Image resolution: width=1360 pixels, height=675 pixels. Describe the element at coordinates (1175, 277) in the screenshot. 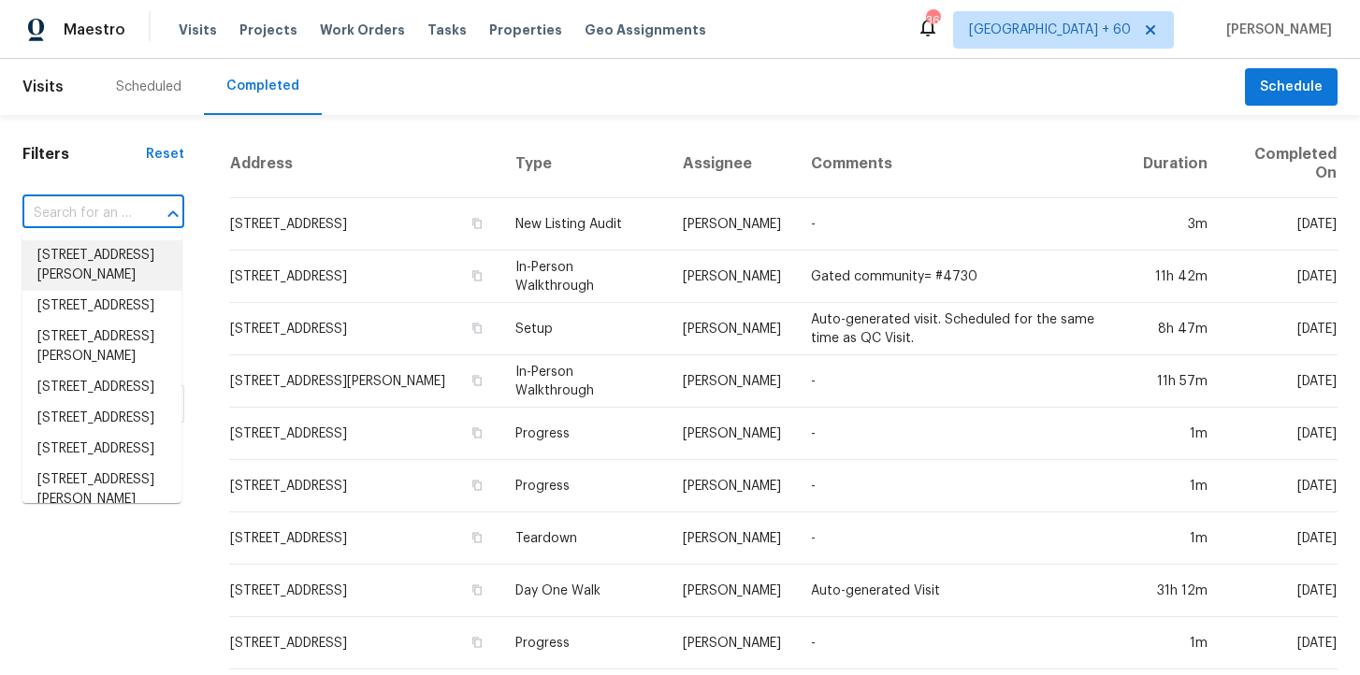

I see `td: 11h 42m` at that location.